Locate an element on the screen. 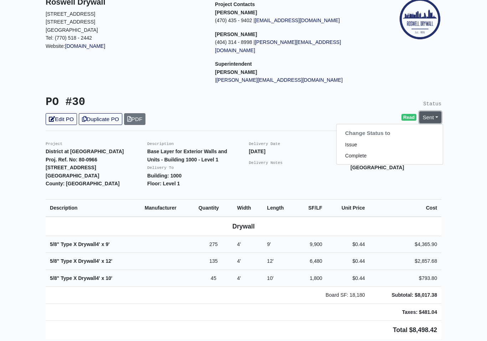 The height and width of the screenshot is (341, 487). a: PDF is located at coordinates (135, 119).